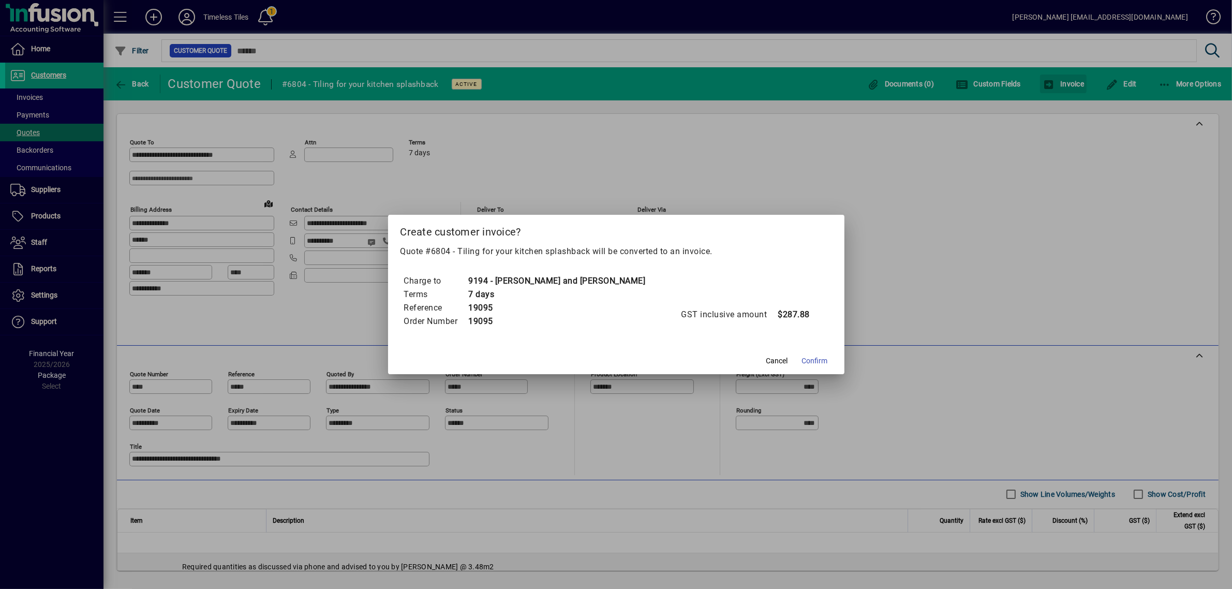 Image resolution: width=1232 pixels, height=589 pixels. Describe the element at coordinates (777, 361) in the screenshot. I see `button: Cancel` at that location.